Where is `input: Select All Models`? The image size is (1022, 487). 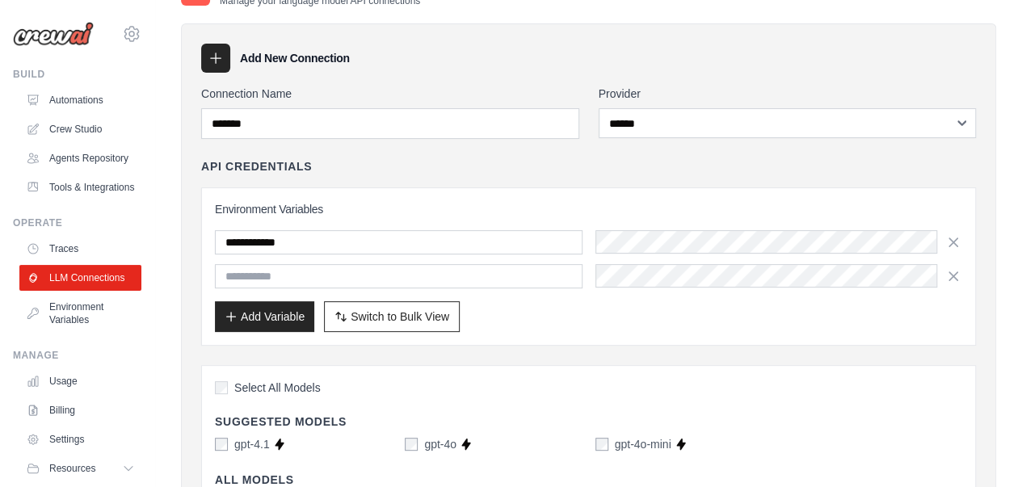 input: Select All Models is located at coordinates (221, 388).